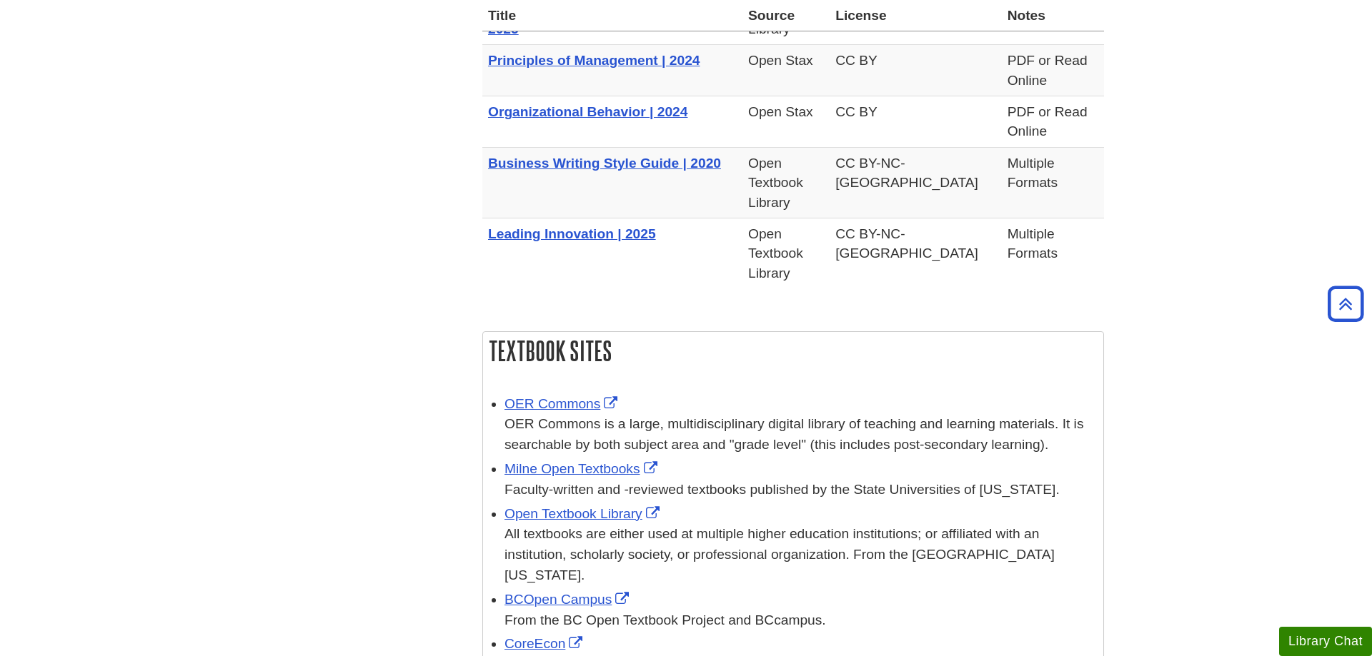 This screenshot has height=656, width=1372. What do you see at coordinates (800, 555) in the screenshot?
I see `div: All textbooks are either used at multiple higher education institutions; or affiliated with an in...` at bounding box center [800, 555].